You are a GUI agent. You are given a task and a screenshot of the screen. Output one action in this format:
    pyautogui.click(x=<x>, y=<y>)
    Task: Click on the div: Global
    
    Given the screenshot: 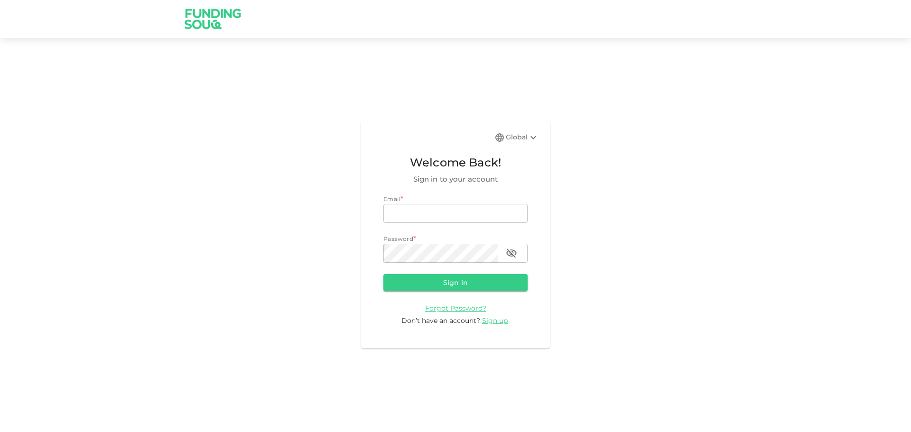 What is the action you would take?
    pyautogui.click(x=522, y=138)
    